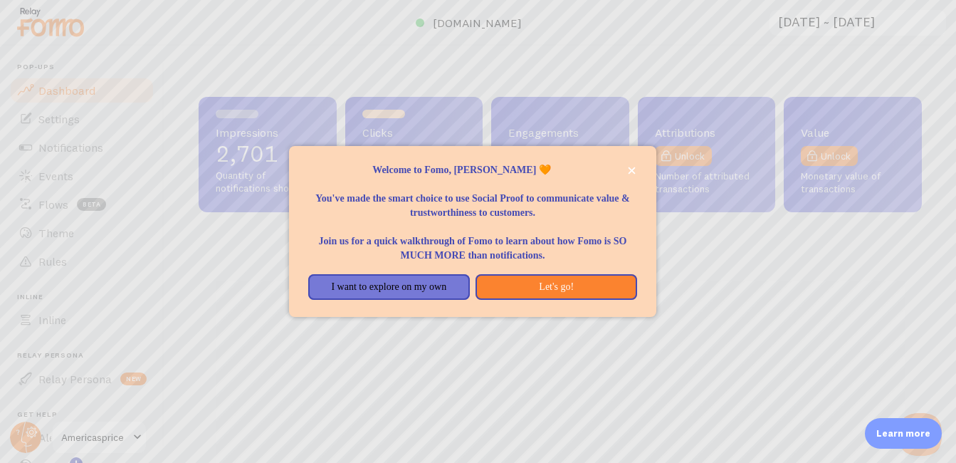 The image size is (956, 463). I want to click on div: Learn more, so click(904, 433).